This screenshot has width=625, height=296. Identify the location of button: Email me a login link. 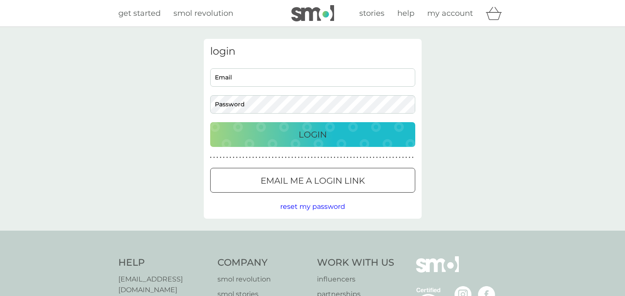
(313, 180).